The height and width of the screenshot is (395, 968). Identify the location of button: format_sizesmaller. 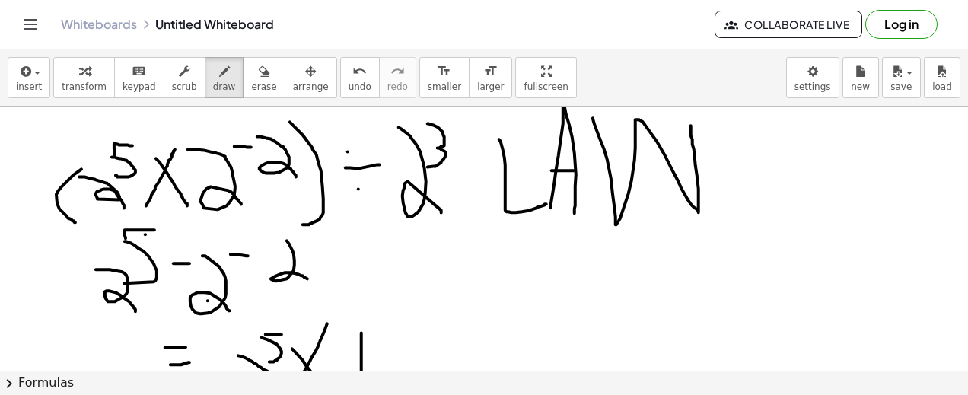
(444, 78).